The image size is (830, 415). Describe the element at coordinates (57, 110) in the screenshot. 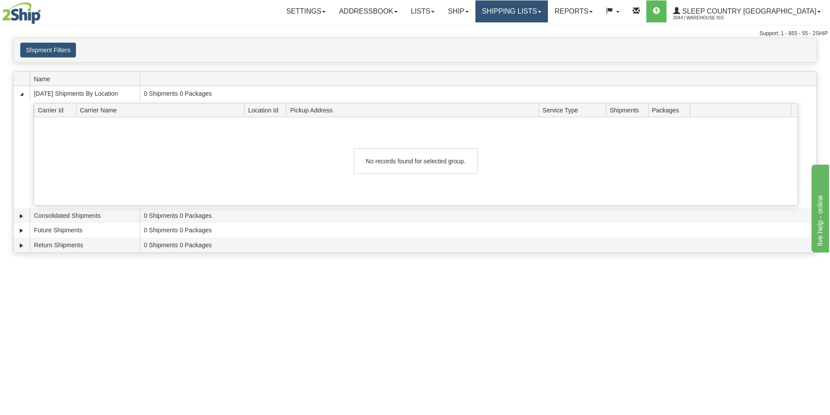

I see `span: Carrier Id` at that location.